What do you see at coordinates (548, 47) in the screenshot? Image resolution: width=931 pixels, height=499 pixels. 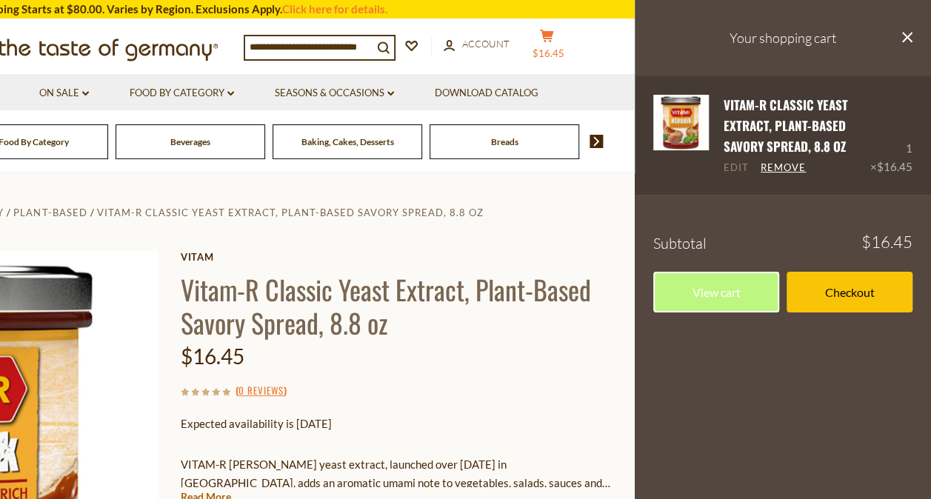 I see `button: $16.45` at bounding box center [548, 47].